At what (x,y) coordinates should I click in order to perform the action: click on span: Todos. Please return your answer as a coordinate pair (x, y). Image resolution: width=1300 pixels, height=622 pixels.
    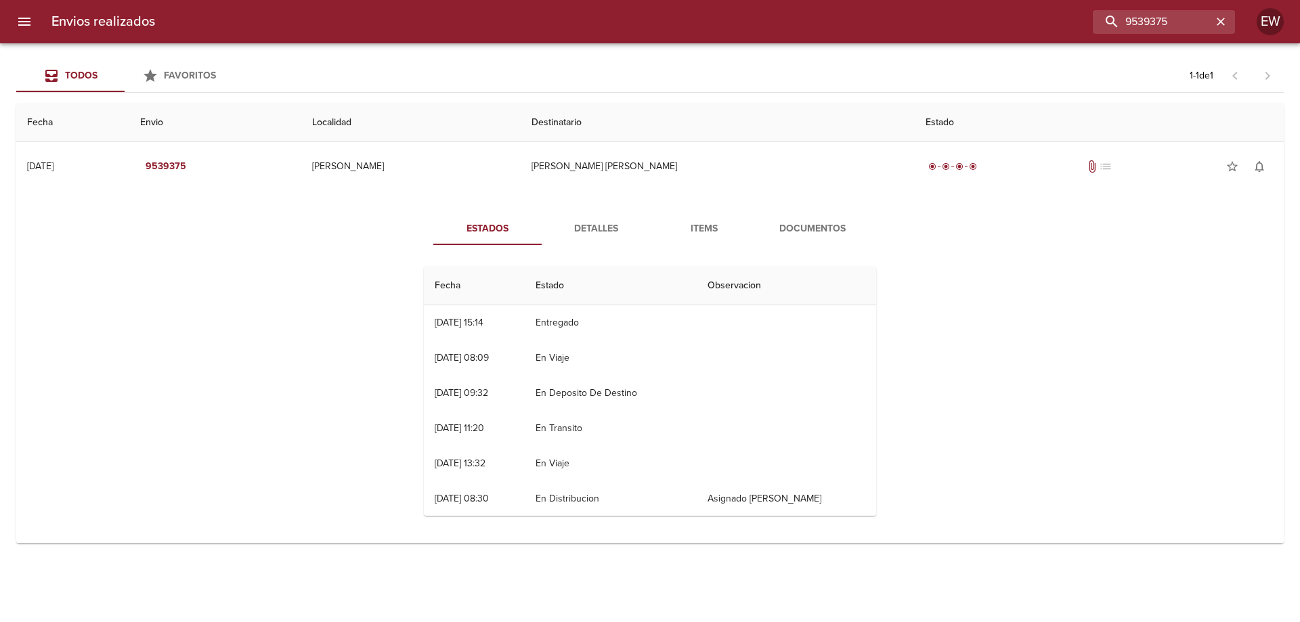
    Looking at the image, I should click on (81, 75).